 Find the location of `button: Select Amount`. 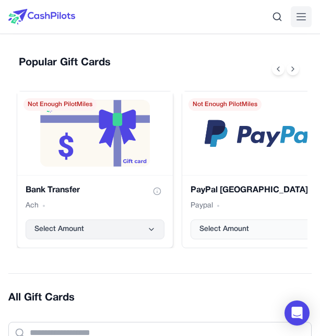

button: Select Amount is located at coordinates (95, 229).